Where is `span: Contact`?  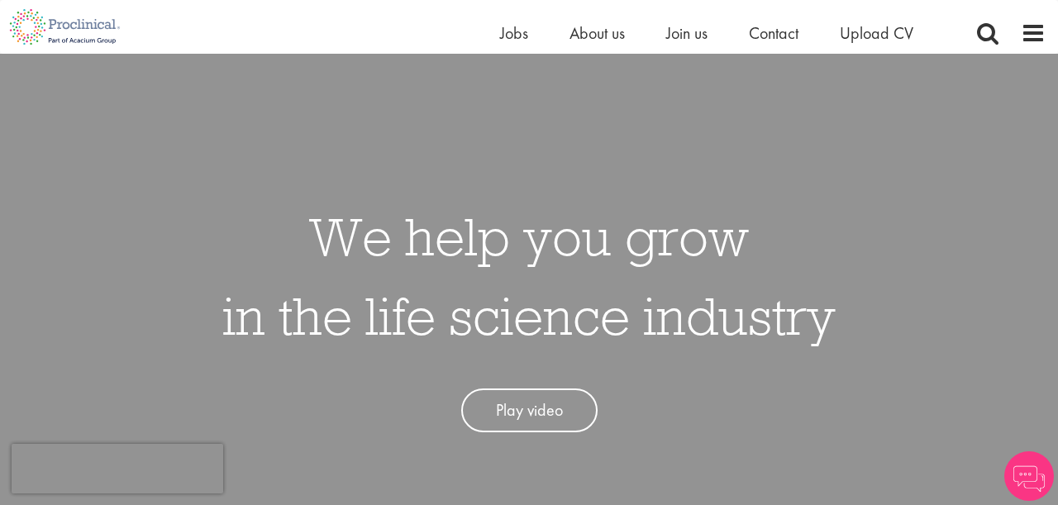
span: Contact is located at coordinates (774, 33).